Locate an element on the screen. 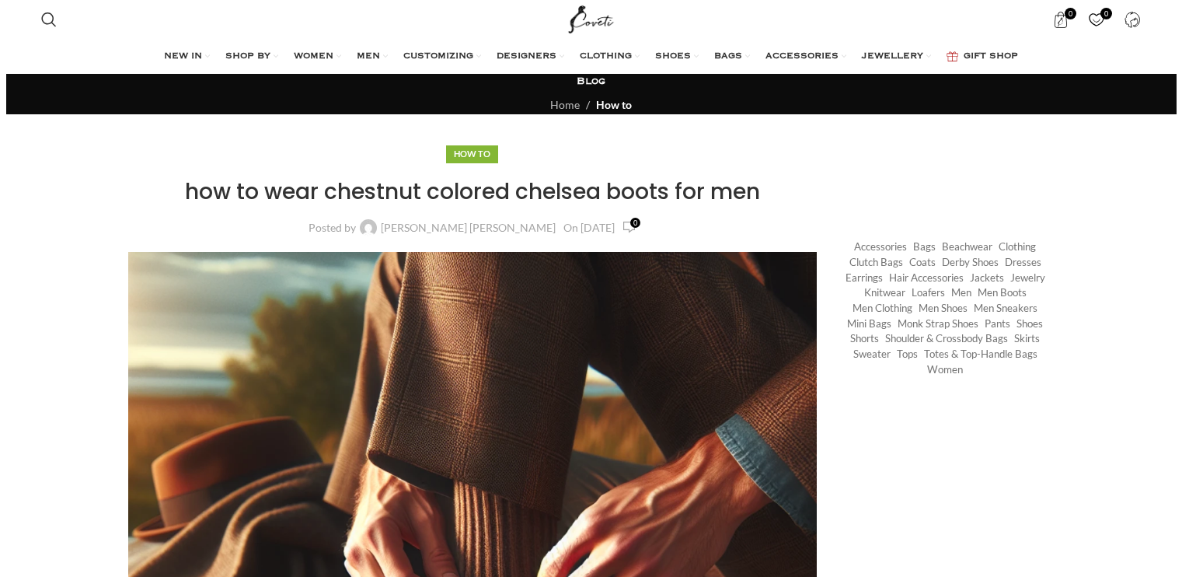  a: Men Shoes (1,372 items) is located at coordinates (943, 308).